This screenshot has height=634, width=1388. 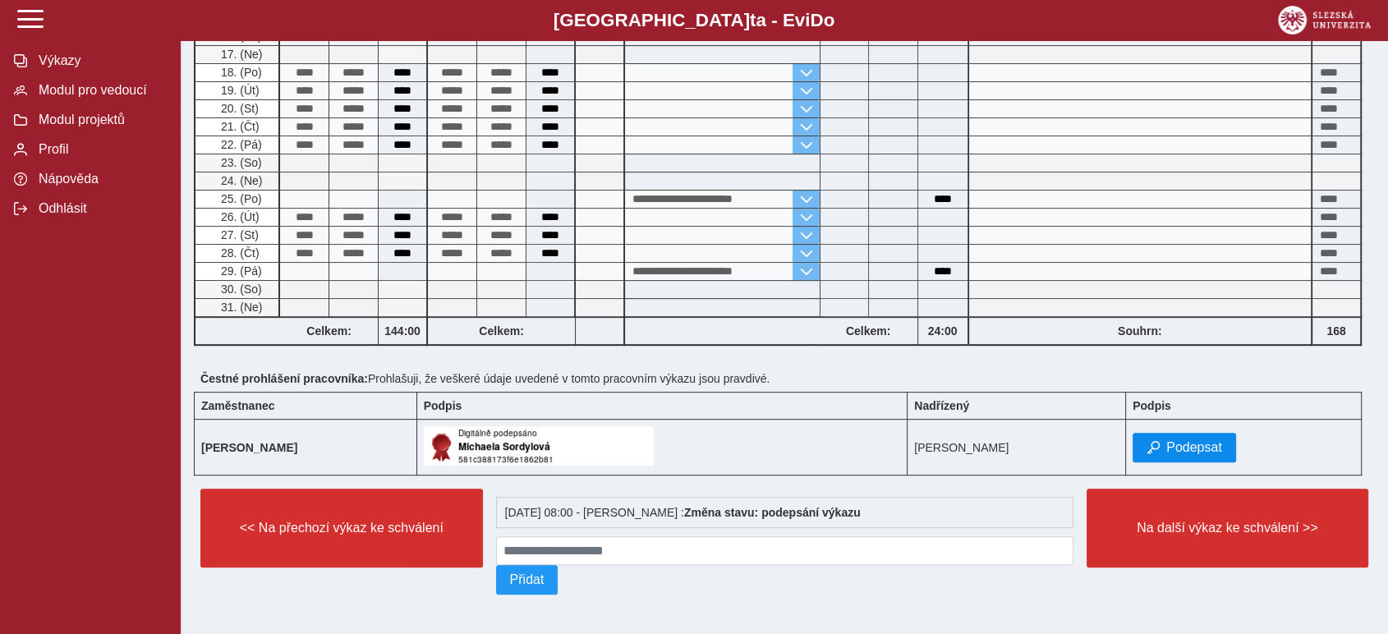 I want to click on span: 19. (Út), so click(x=238, y=90).